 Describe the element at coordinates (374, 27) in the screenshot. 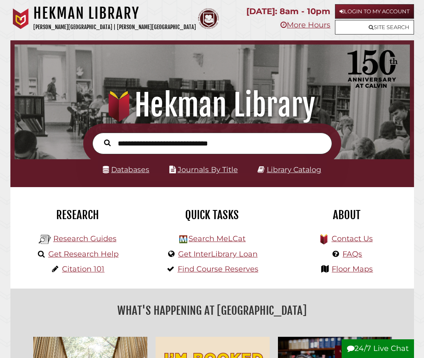

I see `a: Site Search` at that location.